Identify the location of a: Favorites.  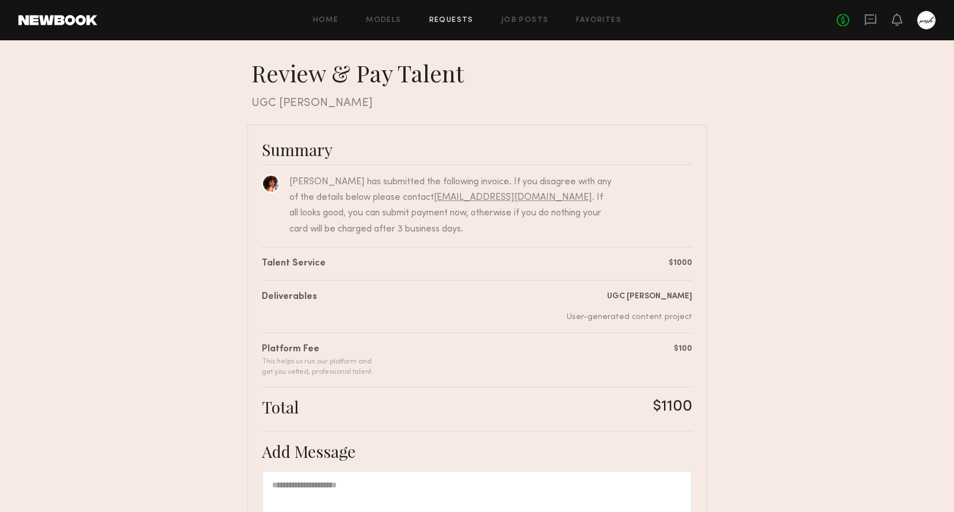
(599, 20).